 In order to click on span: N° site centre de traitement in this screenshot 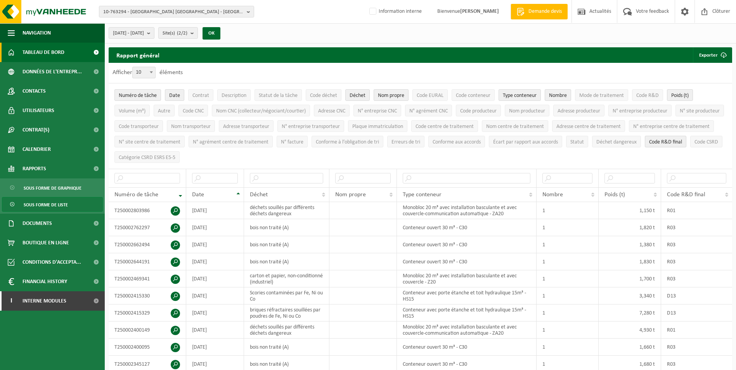, I will do `click(149, 142)`.